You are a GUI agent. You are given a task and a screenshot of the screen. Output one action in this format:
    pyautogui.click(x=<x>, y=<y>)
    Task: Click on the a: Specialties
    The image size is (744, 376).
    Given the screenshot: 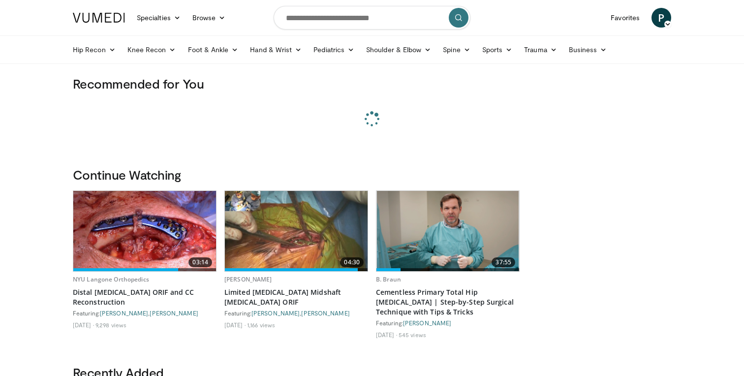 What is the action you would take?
    pyautogui.click(x=158, y=18)
    